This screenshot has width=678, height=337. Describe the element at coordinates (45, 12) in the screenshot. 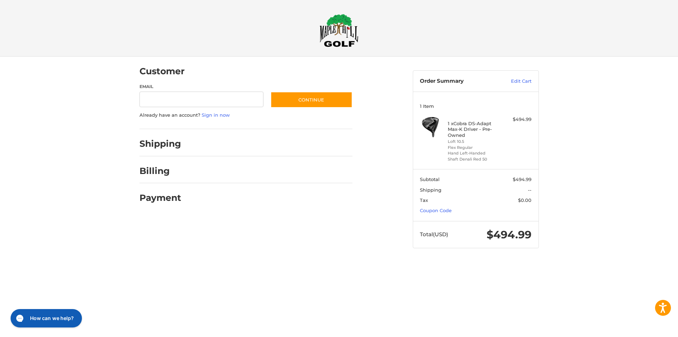

I see `h2: How can we help?` at that location.